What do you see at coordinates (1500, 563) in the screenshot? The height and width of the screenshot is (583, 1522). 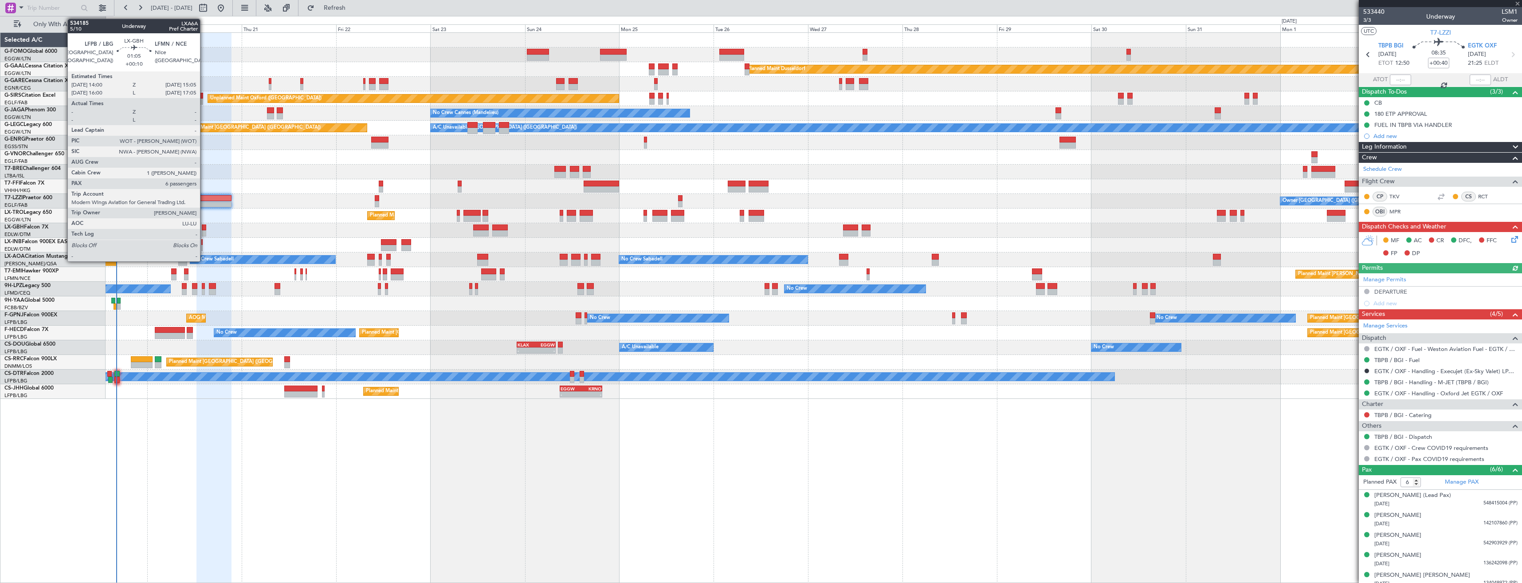 I see `span: 136242098 (PP)` at bounding box center [1500, 563].